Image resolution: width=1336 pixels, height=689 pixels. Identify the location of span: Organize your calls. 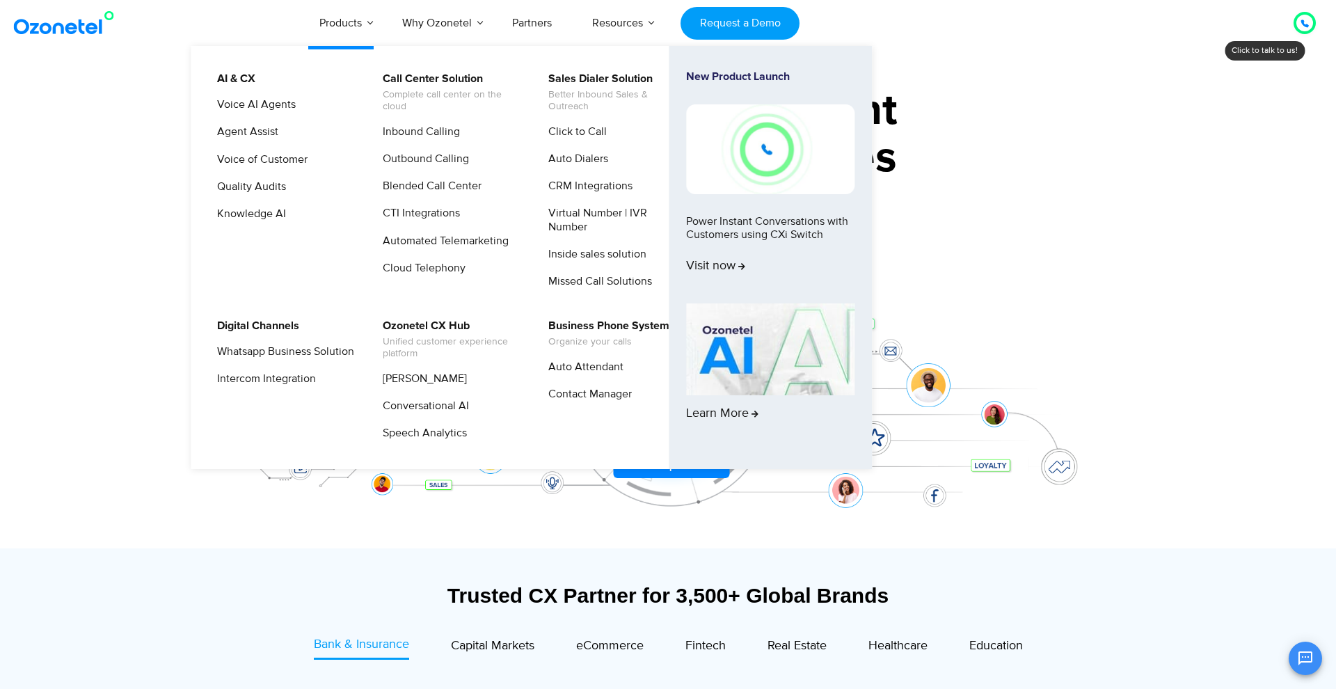
(609, 342).